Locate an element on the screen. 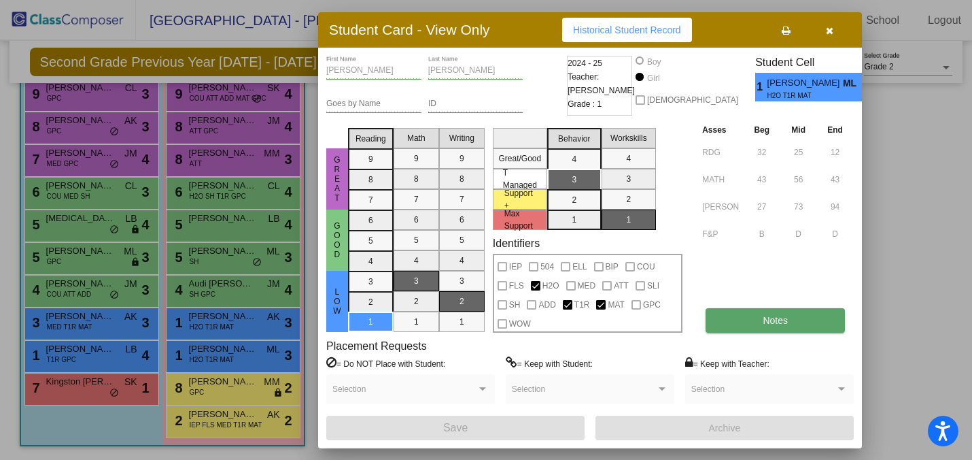  th: End is located at coordinates (835, 130).